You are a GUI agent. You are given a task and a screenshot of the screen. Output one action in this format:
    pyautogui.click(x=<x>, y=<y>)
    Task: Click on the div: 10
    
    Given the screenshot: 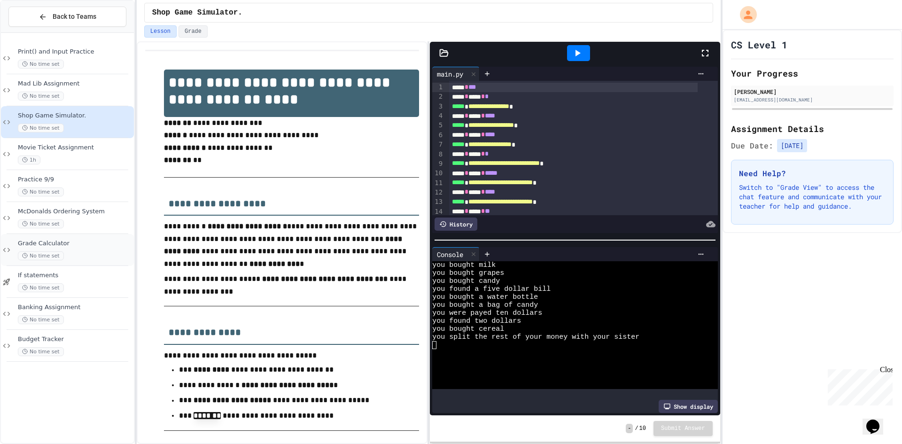 What is the action you would take?
    pyautogui.click(x=438, y=173)
    